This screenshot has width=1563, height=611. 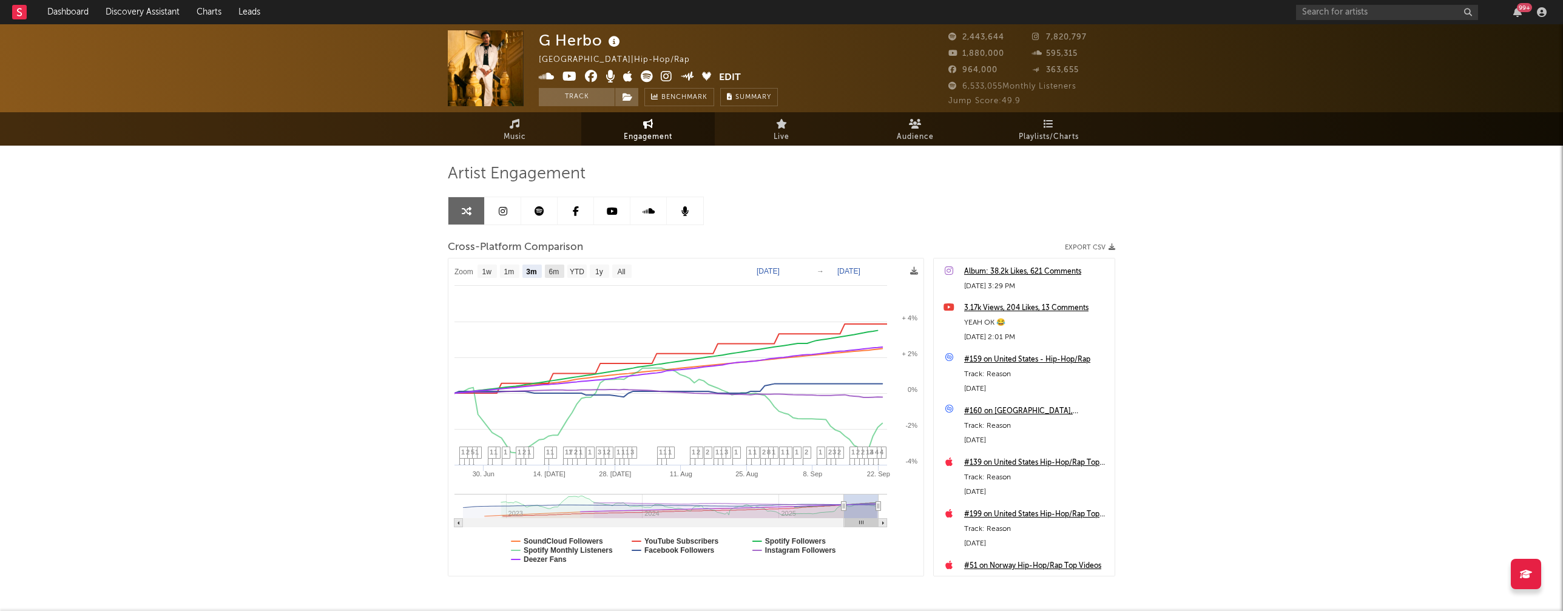 I want to click on text: 6m, so click(x=554, y=272).